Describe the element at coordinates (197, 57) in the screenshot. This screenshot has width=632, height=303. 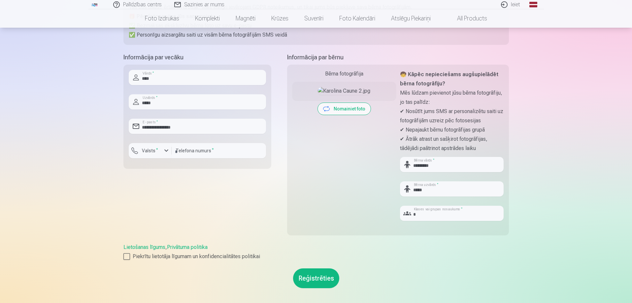
I see `h5: Informācija par vecāku` at that location.